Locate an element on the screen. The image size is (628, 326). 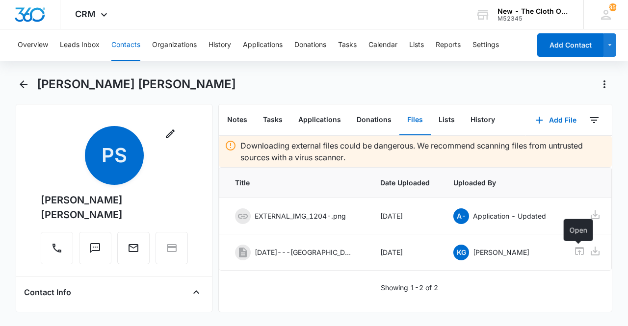
span: Uploaded By is located at coordinates (502, 183).